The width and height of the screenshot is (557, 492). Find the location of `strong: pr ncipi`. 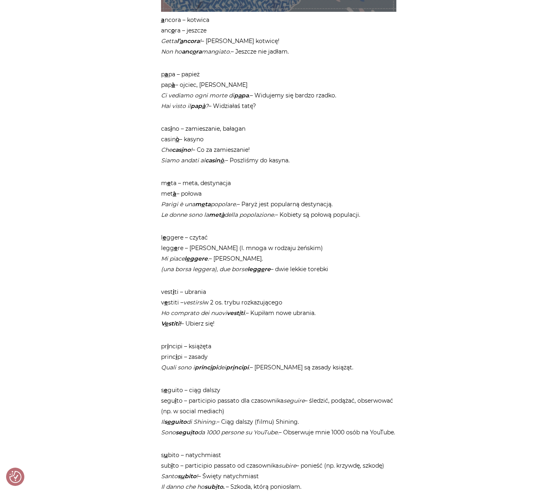

strong: pr ncipi is located at coordinates (237, 367).